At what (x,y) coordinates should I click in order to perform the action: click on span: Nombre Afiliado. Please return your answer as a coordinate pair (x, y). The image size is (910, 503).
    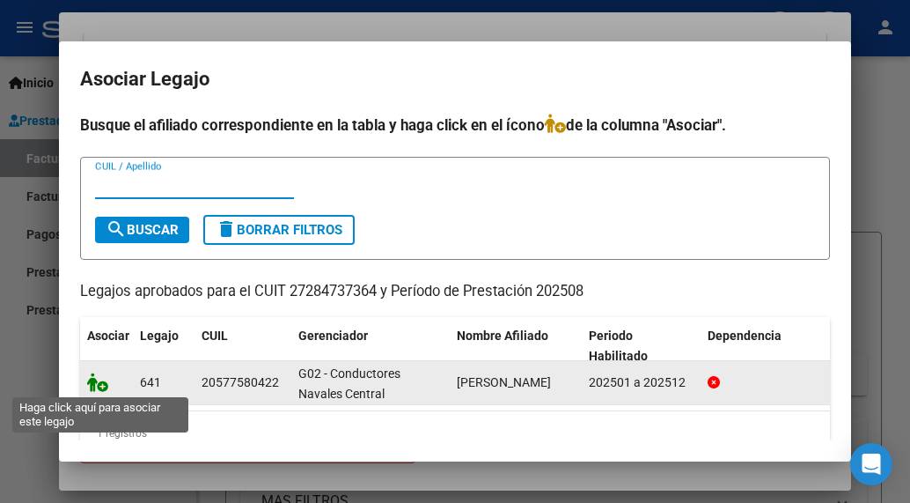
    Looking at the image, I should click on (503, 335).